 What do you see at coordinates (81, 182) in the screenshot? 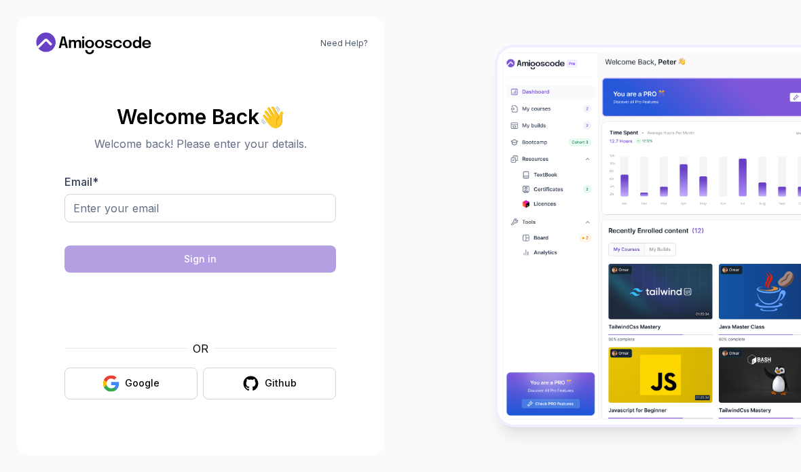
I see `label: Email *` at bounding box center [81, 182].